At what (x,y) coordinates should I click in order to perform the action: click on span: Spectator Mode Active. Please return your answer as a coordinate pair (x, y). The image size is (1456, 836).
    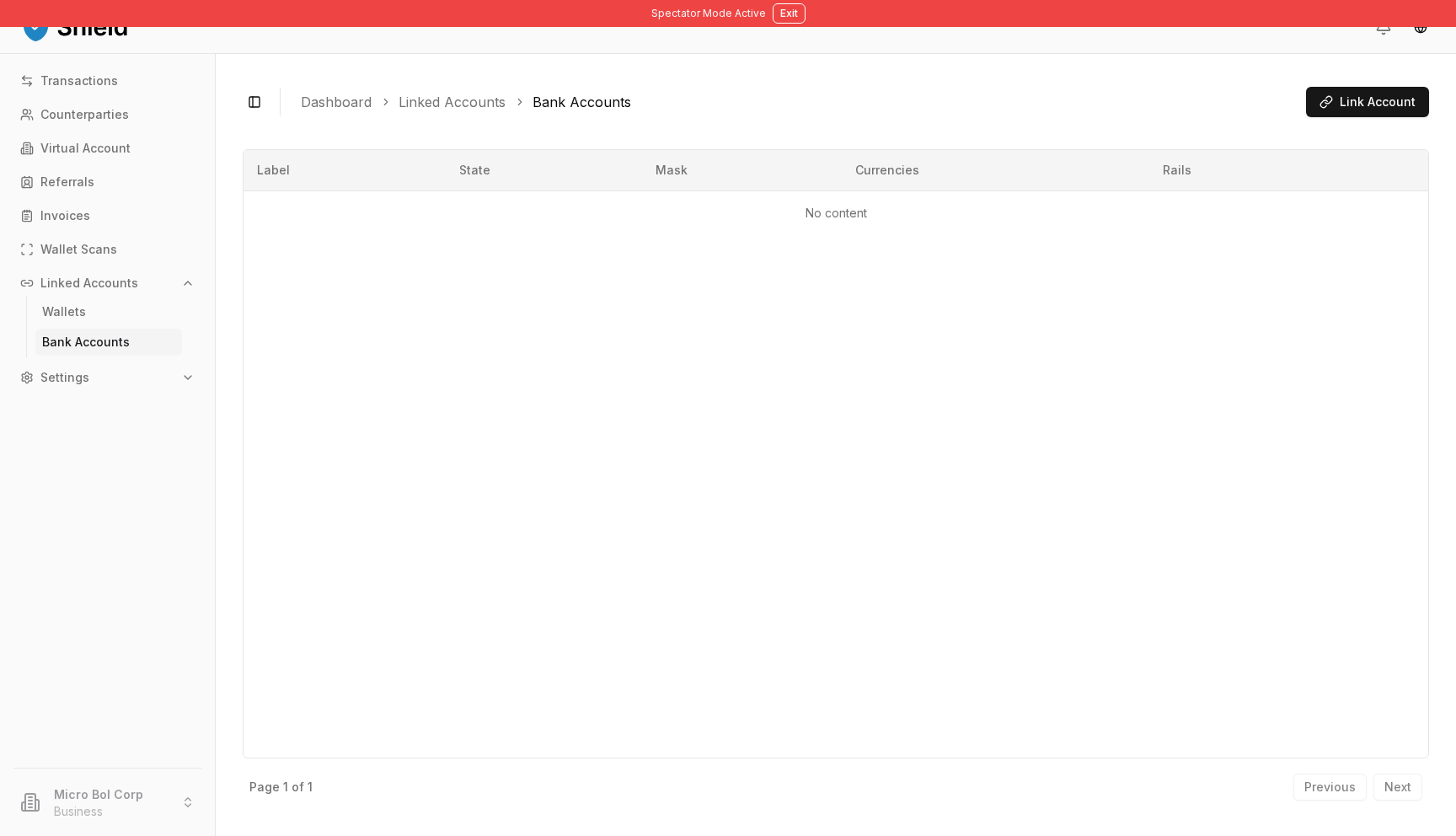
    Looking at the image, I should click on (709, 14).